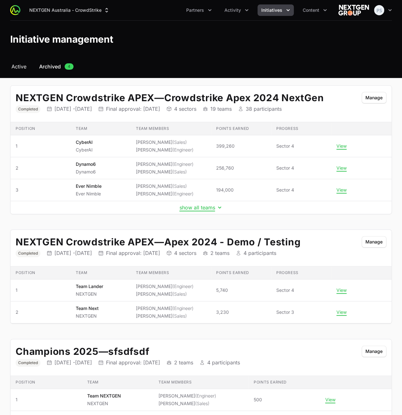  What do you see at coordinates (15, 10) in the screenshot?
I see `img: ActivitySource` at bounding box center [15, 10].